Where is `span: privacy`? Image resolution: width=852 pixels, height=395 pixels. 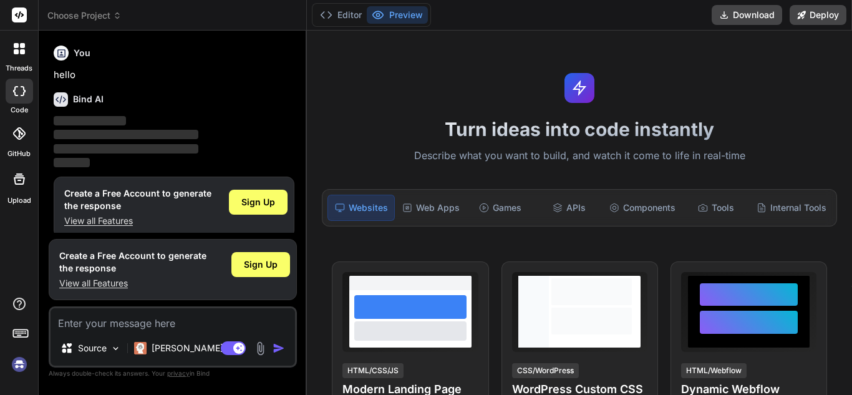 span: privacy is located at coordinates (178, 373).